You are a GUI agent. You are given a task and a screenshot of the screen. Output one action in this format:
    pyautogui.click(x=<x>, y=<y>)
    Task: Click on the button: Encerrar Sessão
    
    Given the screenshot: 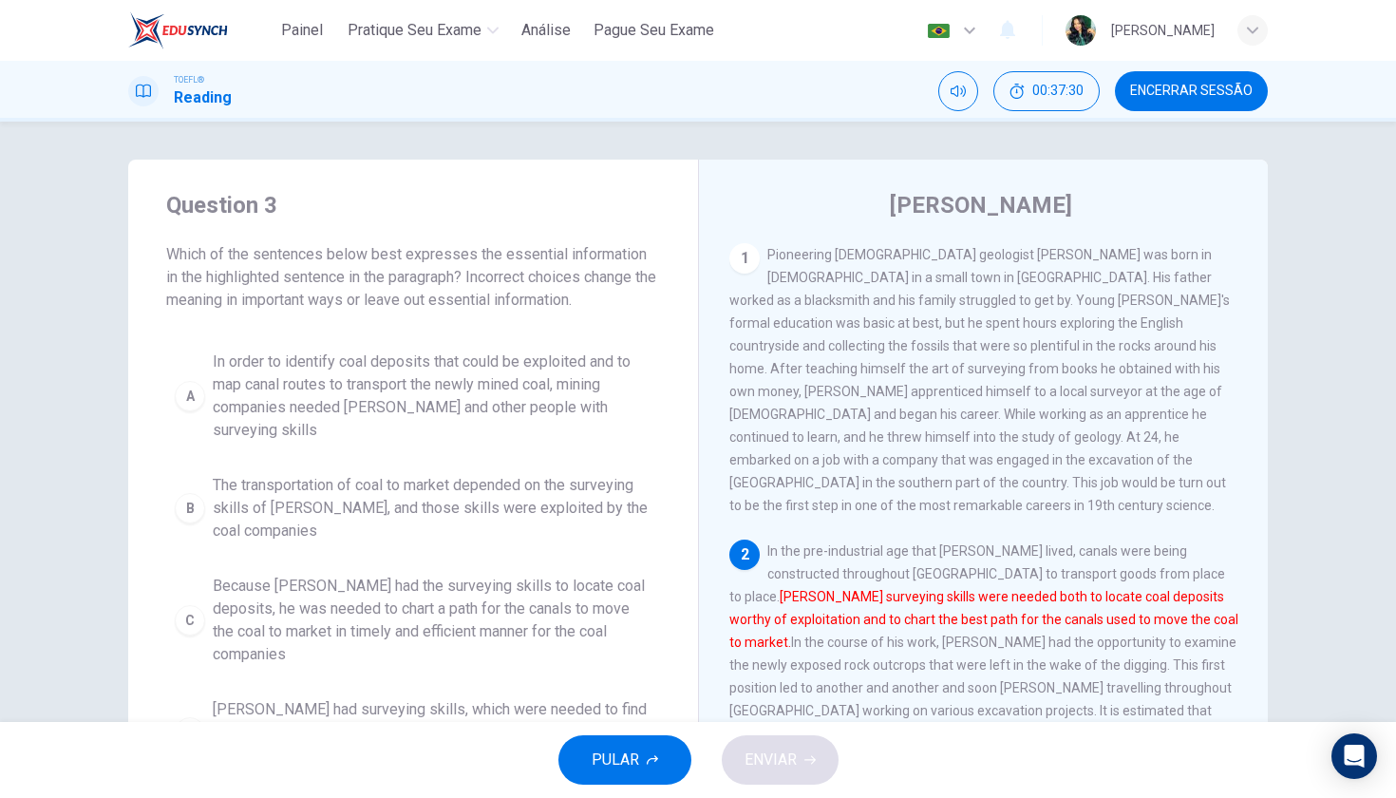 What is the action you would take?
    pyautogui.click(x=1191, y=91)
    